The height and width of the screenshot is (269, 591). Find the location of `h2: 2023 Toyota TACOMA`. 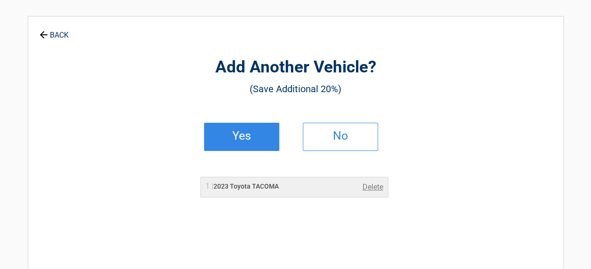

h2: 2023 Toyota TACOMA is located at coordinates (242, 186).